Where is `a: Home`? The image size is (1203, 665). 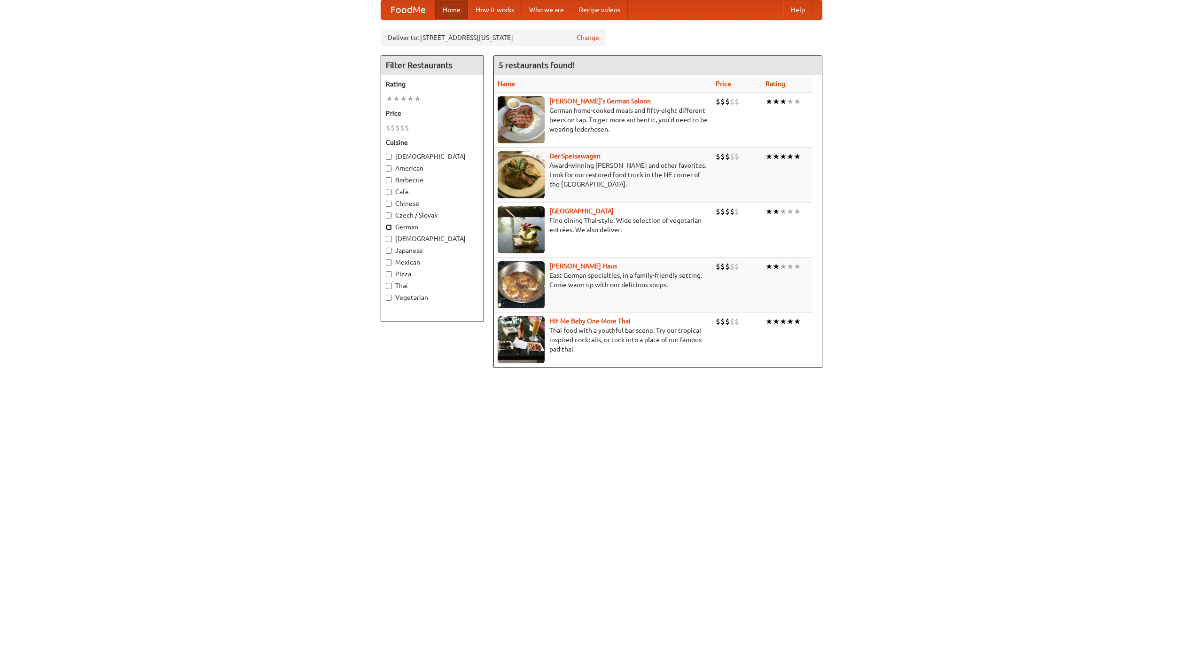 a: Home is located at coordinates (452, 10).